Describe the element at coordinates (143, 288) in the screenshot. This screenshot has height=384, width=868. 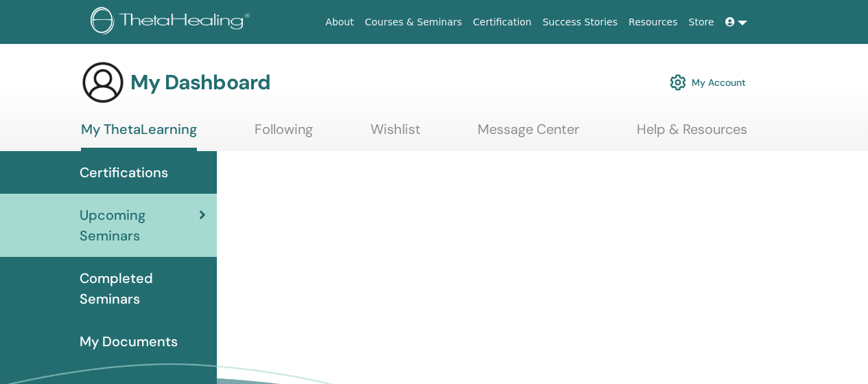
I see `span: Completed Seminars` at that location.